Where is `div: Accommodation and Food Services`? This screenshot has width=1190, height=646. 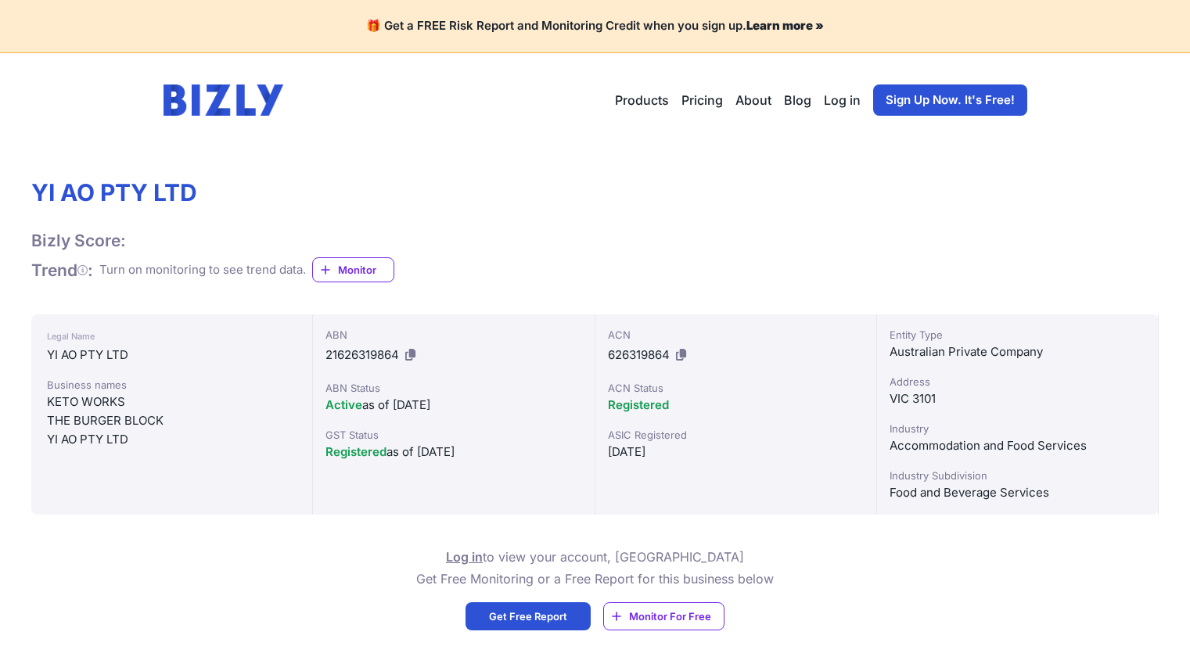 div: Accommodation and Food Services is located at coordinates (1017, 446).